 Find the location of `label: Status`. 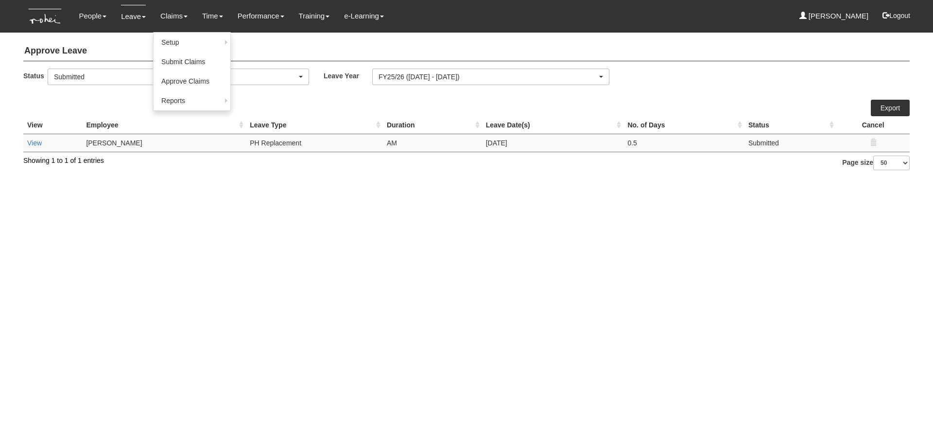

label: Status is located at coordinates (35, 75).